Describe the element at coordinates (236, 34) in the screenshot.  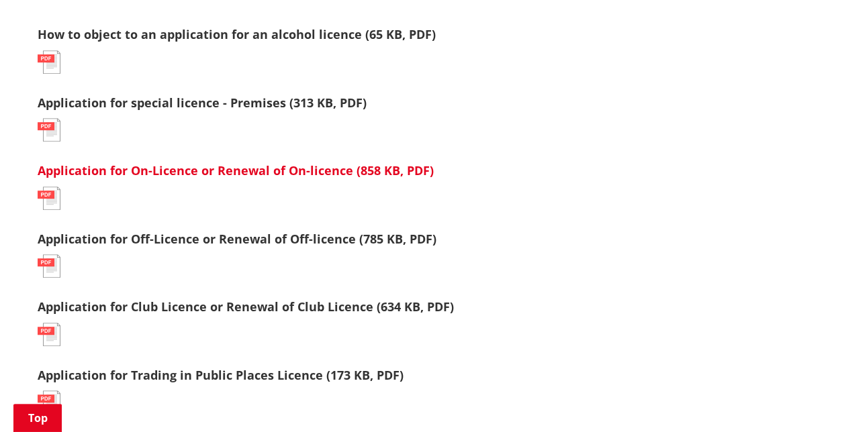
I see `a: How to object to an application for an alcohol licence (65 KB, PDF)` at that location.